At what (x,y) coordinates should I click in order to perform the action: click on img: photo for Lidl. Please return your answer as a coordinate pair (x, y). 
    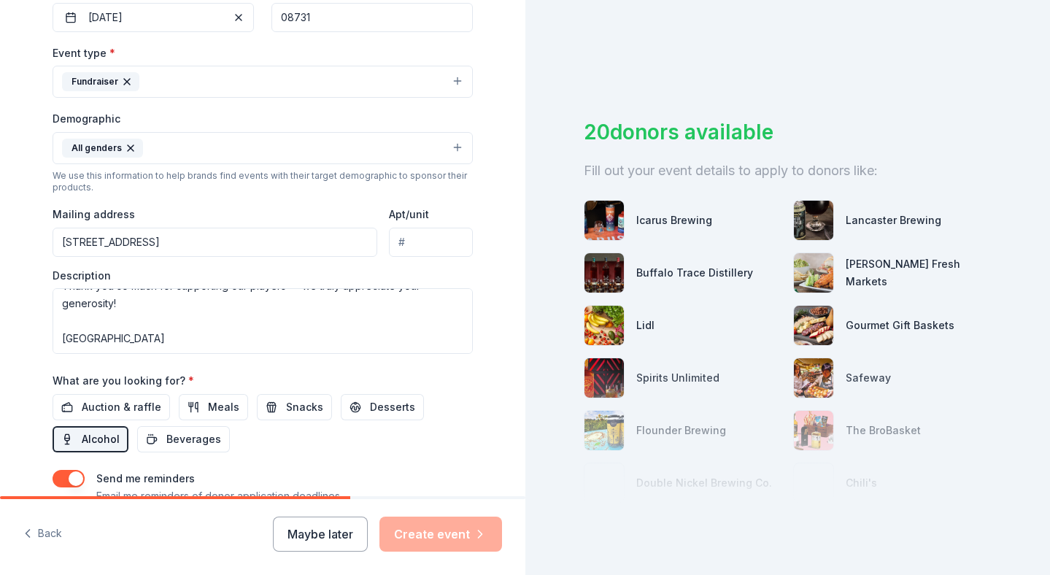
    Looking at the image, I should click on (604, 325).